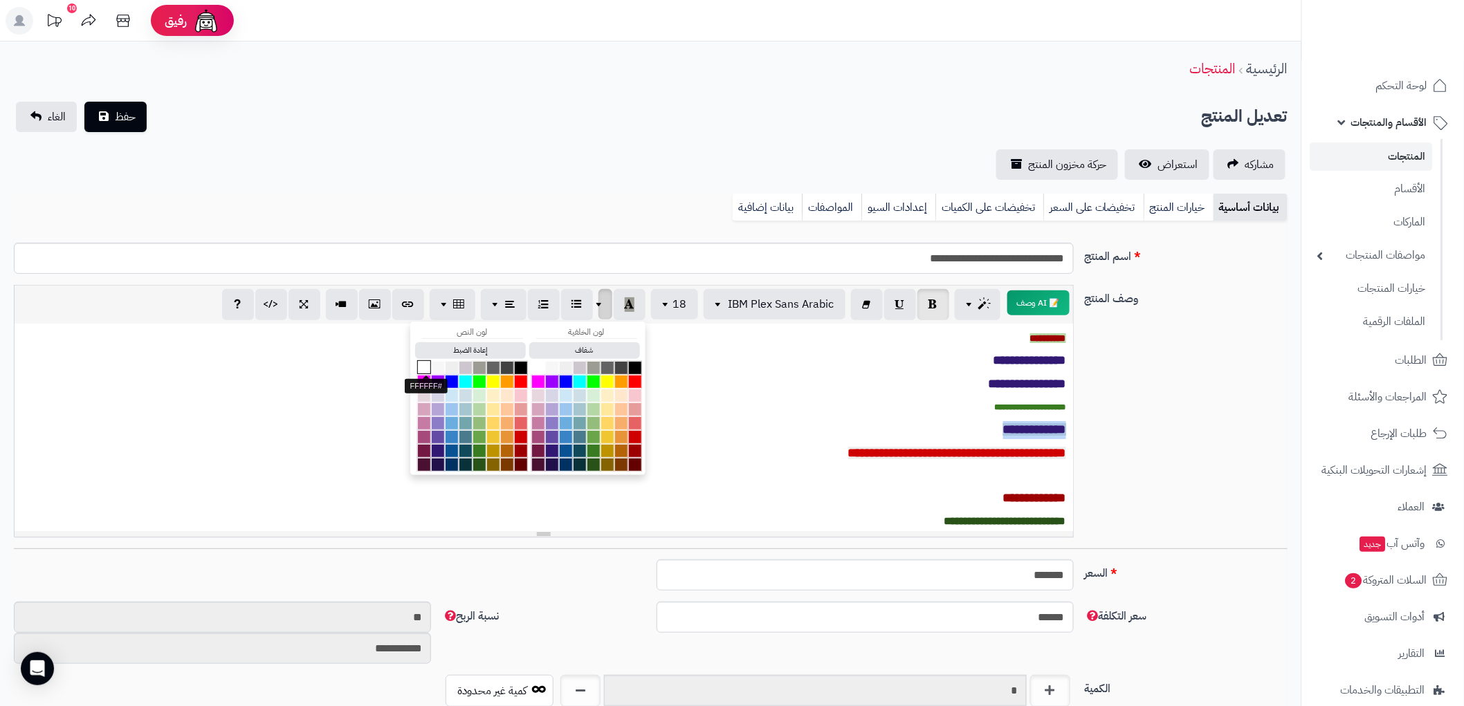  I want to click on label: الكمية, so click(1186, 686).